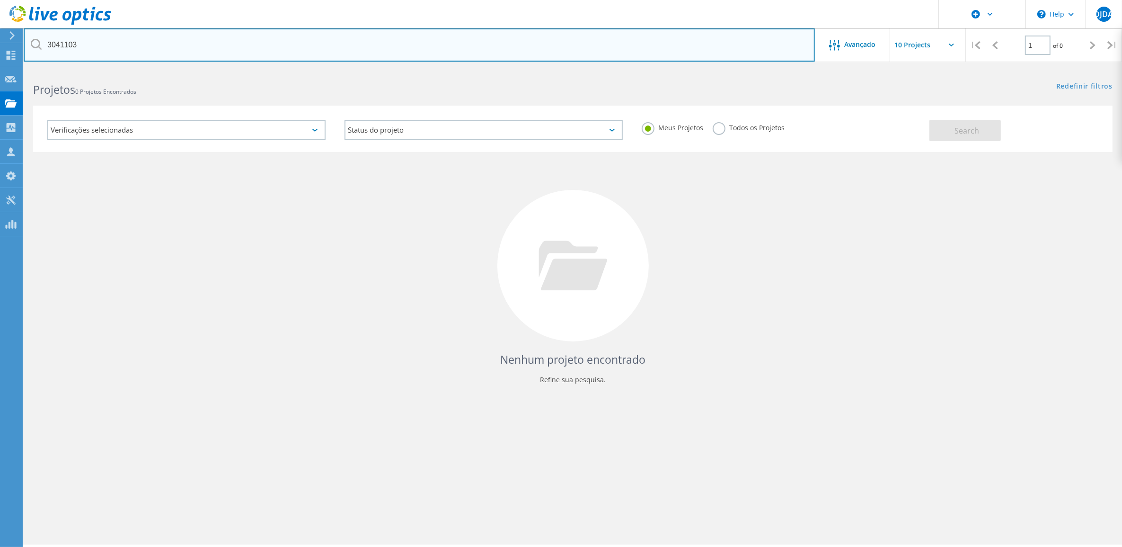 The width and height of the screenshot is (1122, 547). What do you see at coordinates (54, 89) in the screenshot?
I see `b: Projetos` at bounding box center [54, 89].